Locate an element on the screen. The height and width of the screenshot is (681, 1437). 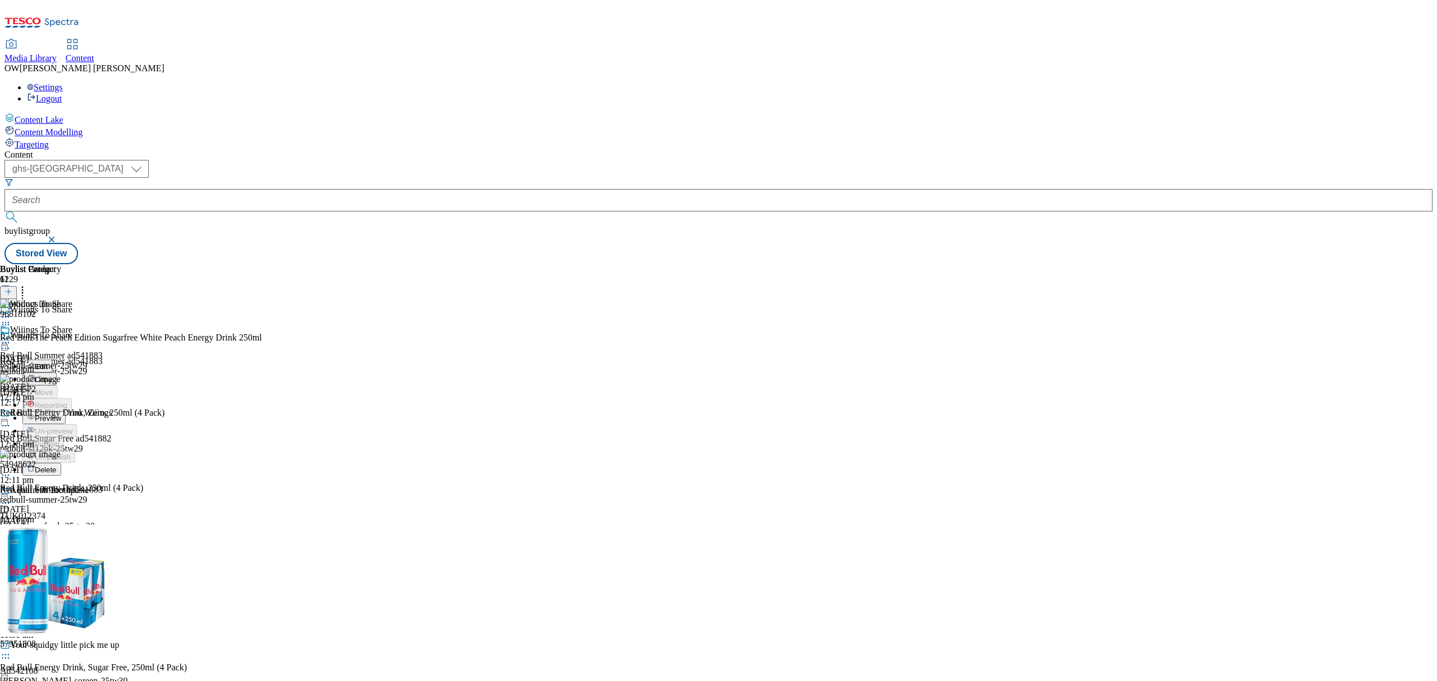
a: Content Modelling is located at coordinates (718, 131).